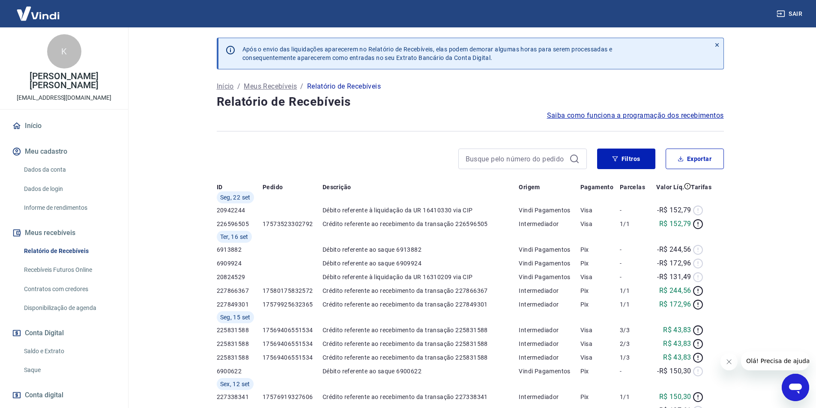 The image size is (816, 408). Describe the element at coordinates (636, 116) in the screenshot. I see `span: Saiba como funciona a programação dos recebimentos` at that location.